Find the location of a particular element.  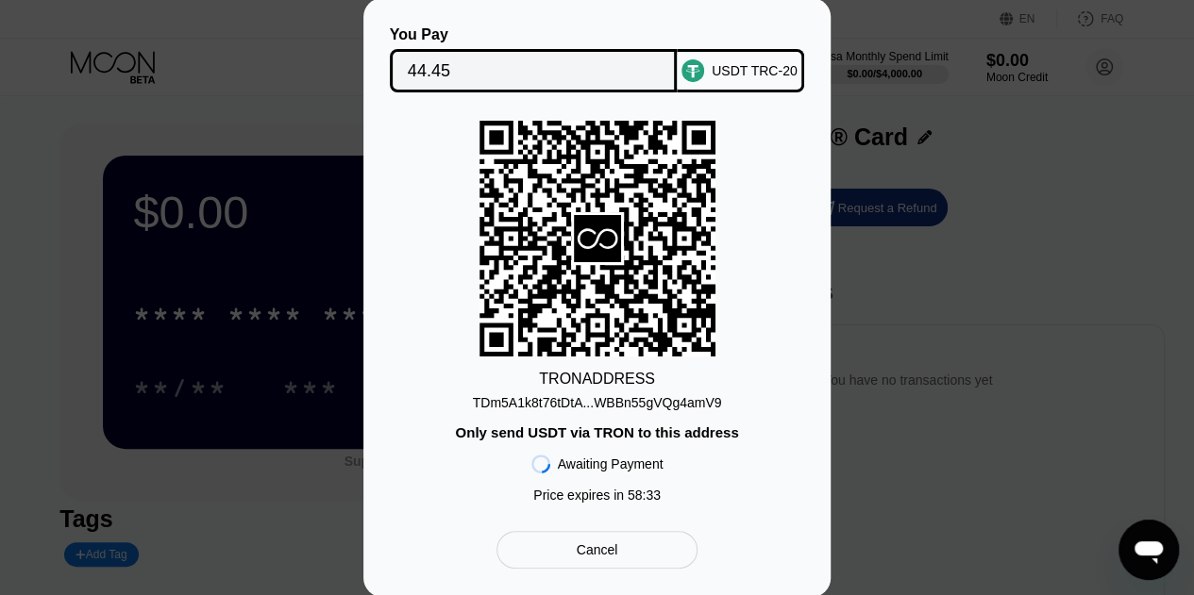

span: 58 : 33 is located at coordinates (644, 495).